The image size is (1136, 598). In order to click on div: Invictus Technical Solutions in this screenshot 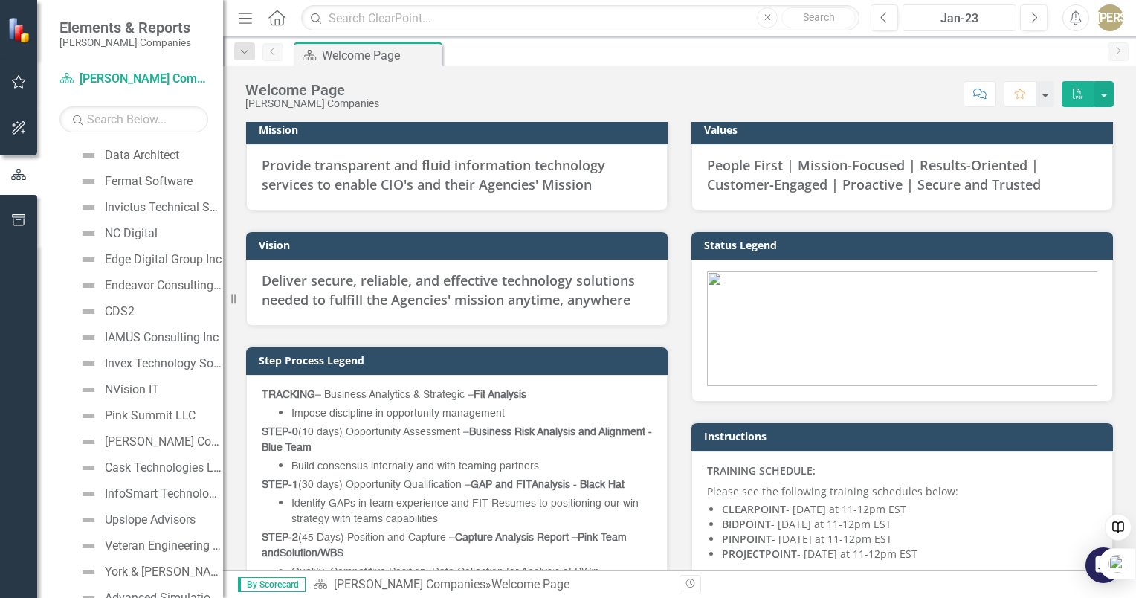, I will do `click(164, 207)`.